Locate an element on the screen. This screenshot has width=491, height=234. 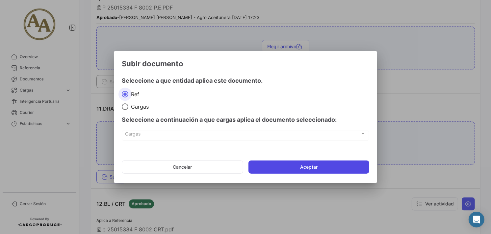
button: Cancelar is located at coordinates (182, 167).